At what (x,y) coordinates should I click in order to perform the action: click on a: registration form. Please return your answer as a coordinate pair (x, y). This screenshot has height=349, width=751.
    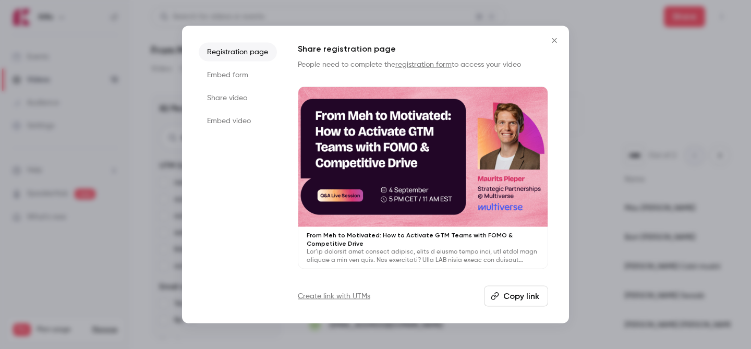
    Looking at the image, I should click on (423, 64).